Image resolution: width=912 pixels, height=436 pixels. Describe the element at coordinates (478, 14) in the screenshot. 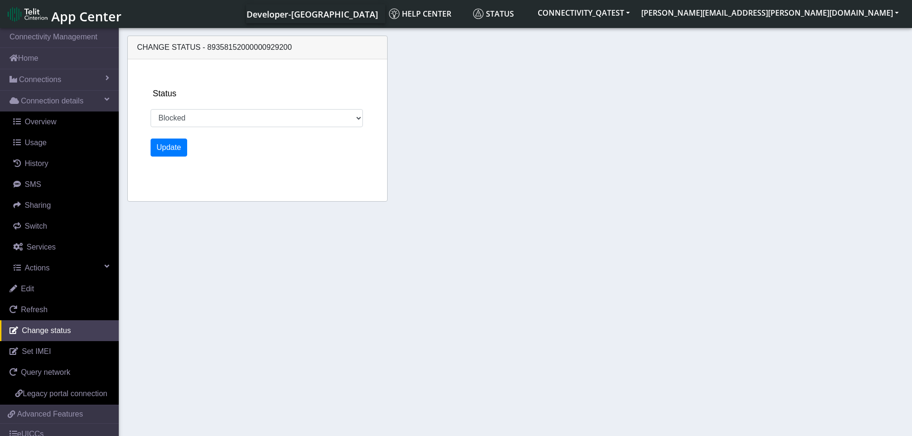

I see `img: status.svg` at that location.